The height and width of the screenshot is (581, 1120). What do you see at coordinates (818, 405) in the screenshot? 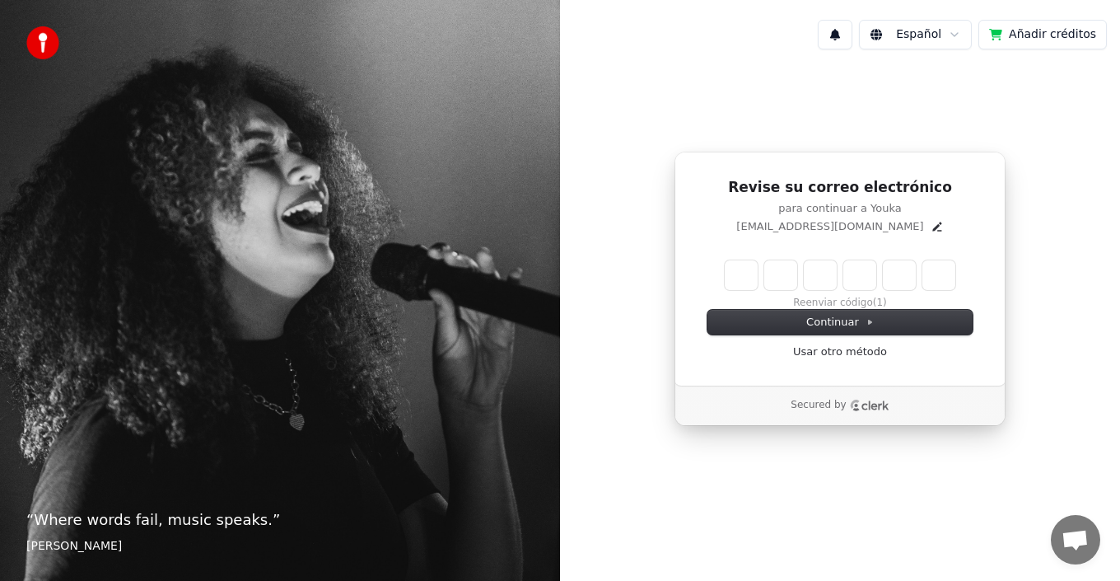
I see `p: Secured by` at bounding box center [818, 405].